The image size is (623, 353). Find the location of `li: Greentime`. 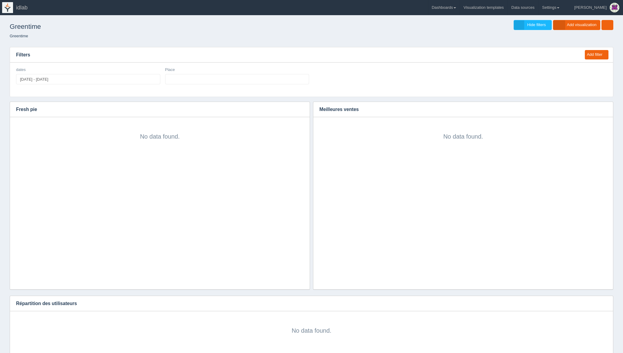

li: Greentime is located at coordinates (19, 36).